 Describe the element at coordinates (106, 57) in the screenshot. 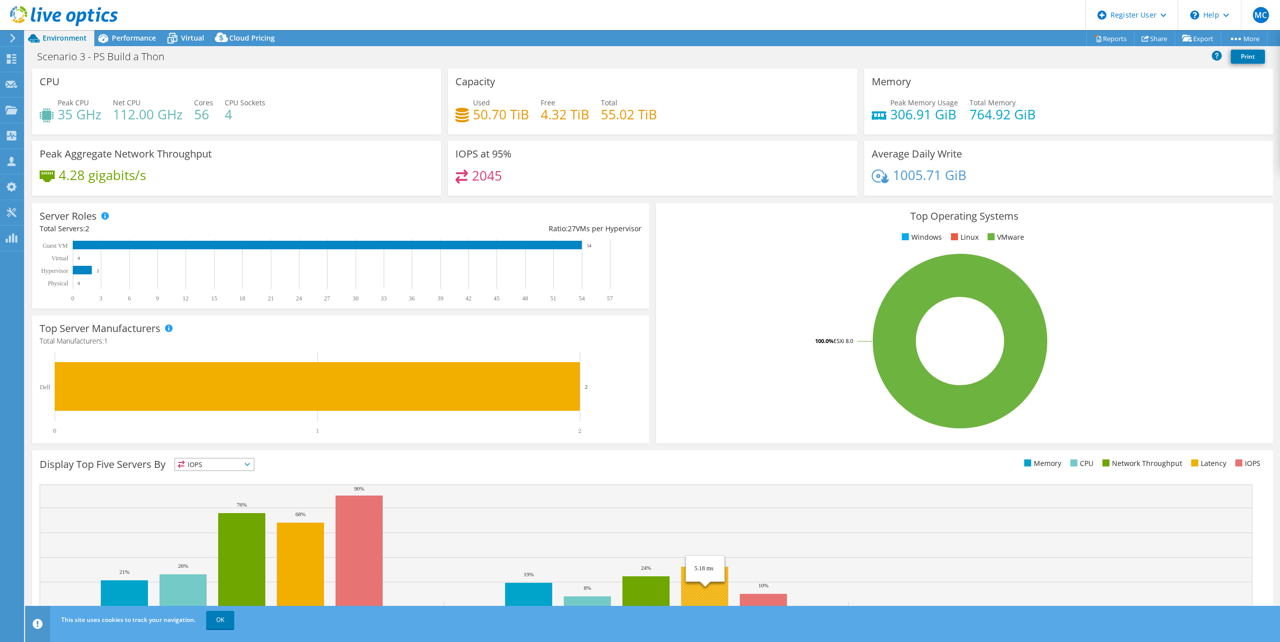

I see `h1: Scenario 3 - PS Build a Thon` at that location.